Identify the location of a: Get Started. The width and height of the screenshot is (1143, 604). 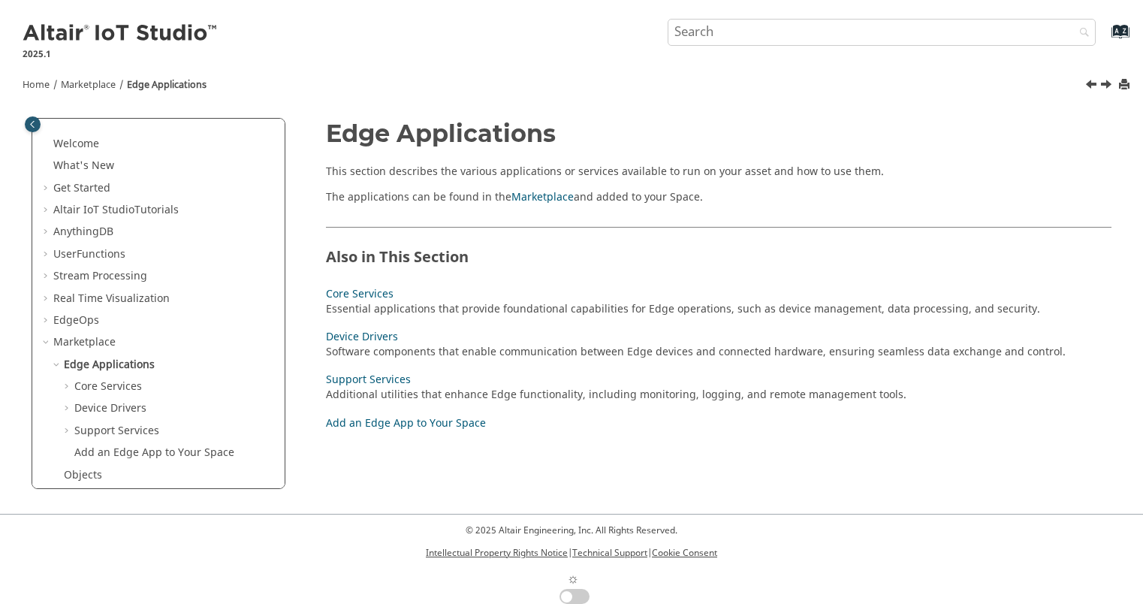
(82, 188).